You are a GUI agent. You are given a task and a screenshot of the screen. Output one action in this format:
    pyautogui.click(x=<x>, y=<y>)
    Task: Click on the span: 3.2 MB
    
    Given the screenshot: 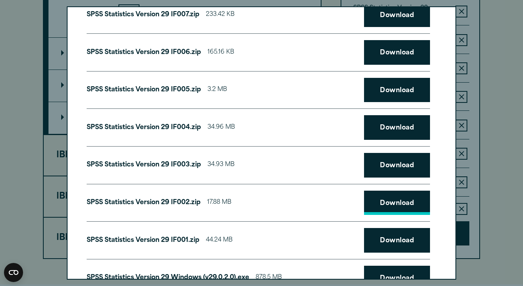 What is the action you would take?
    pyautogui.click(x=217, y=90)
    